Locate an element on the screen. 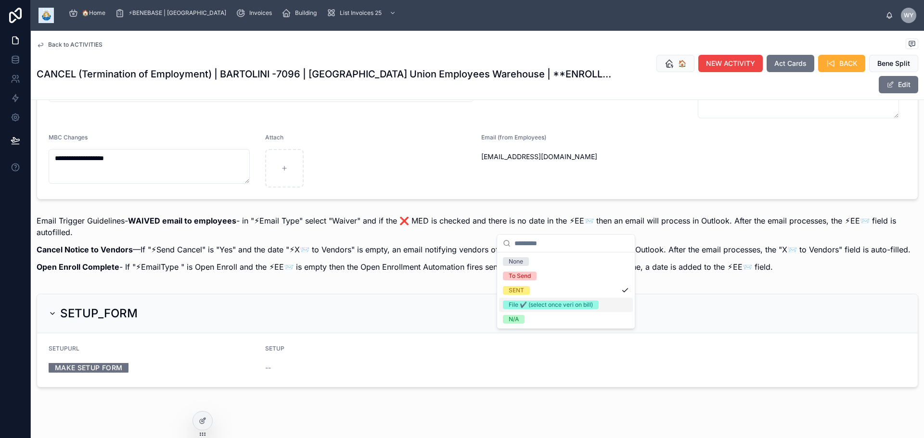  div: None is located at coordinates (516, 262).